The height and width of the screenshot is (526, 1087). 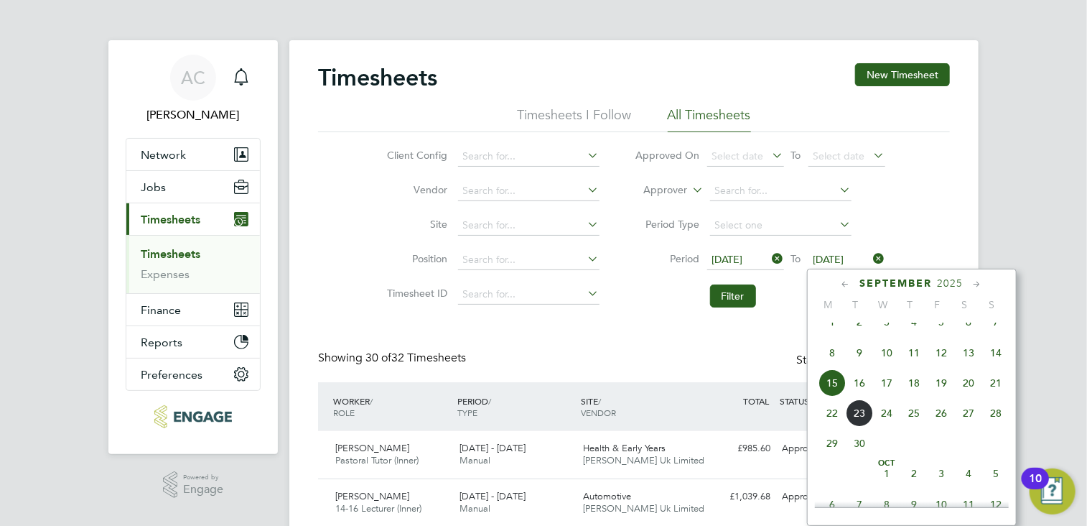 I want to click on span: 12, so click(x=996, y=504).